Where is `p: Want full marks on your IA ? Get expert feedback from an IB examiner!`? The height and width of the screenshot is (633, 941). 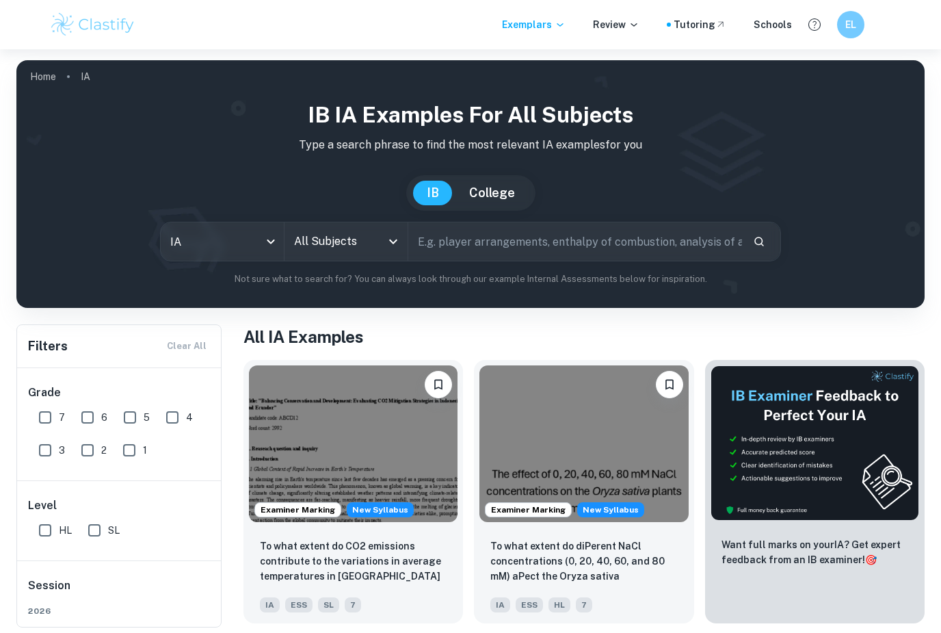 p: Want full marks on your IA ? Get expert feedback from an IB examiner! is located at coordinates (815, 552).